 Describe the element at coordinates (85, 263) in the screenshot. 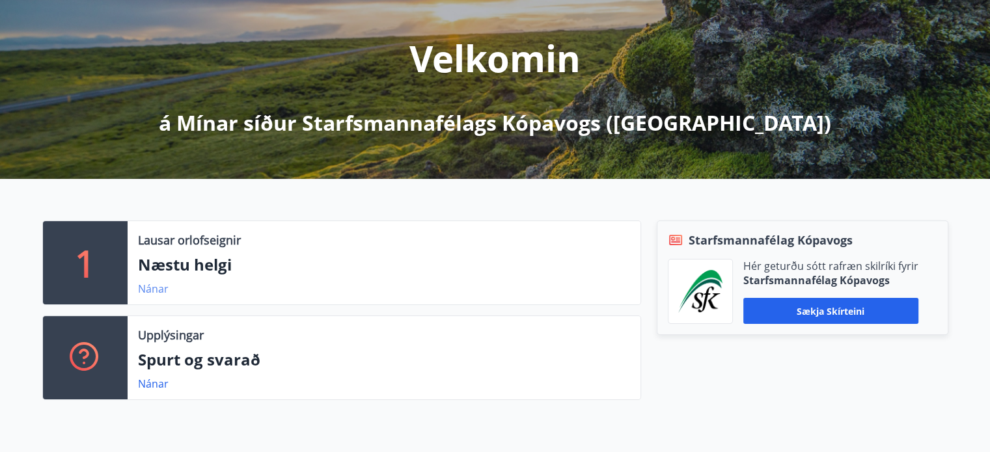

I see `p: 1` at that location.